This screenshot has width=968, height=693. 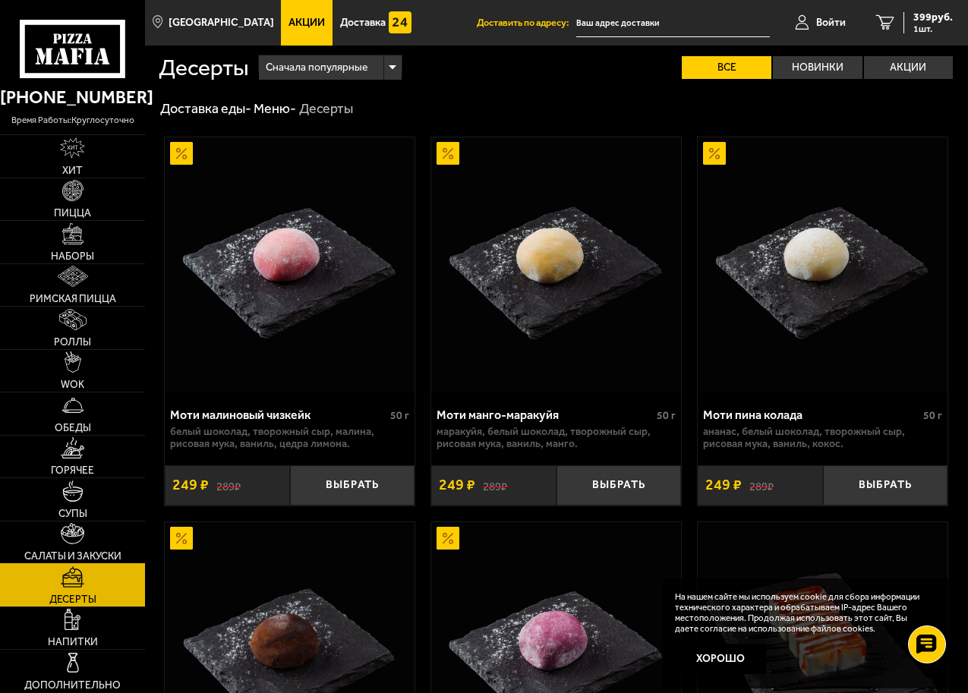 What do you see at coordinates (545, 415) in the screenshot?
I see `div: Моти манго-маракуйя` at bounding box center [545, 415].